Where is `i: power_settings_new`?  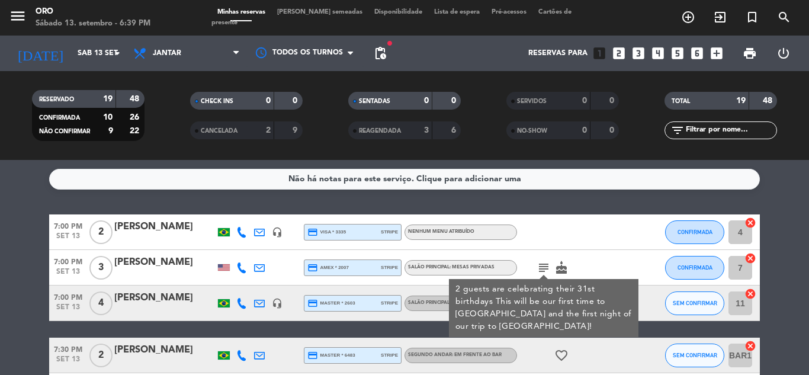 i: power_settings_new is located at coordinates (784, 53).